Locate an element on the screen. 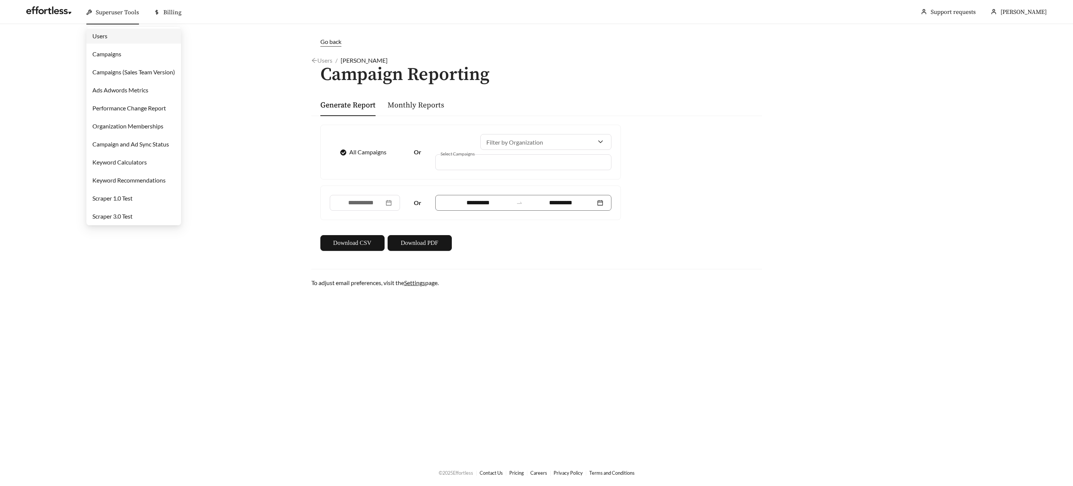 The width and height of the screenshot is (1073, 486). span: Billing is located at coordinates (172, 12).